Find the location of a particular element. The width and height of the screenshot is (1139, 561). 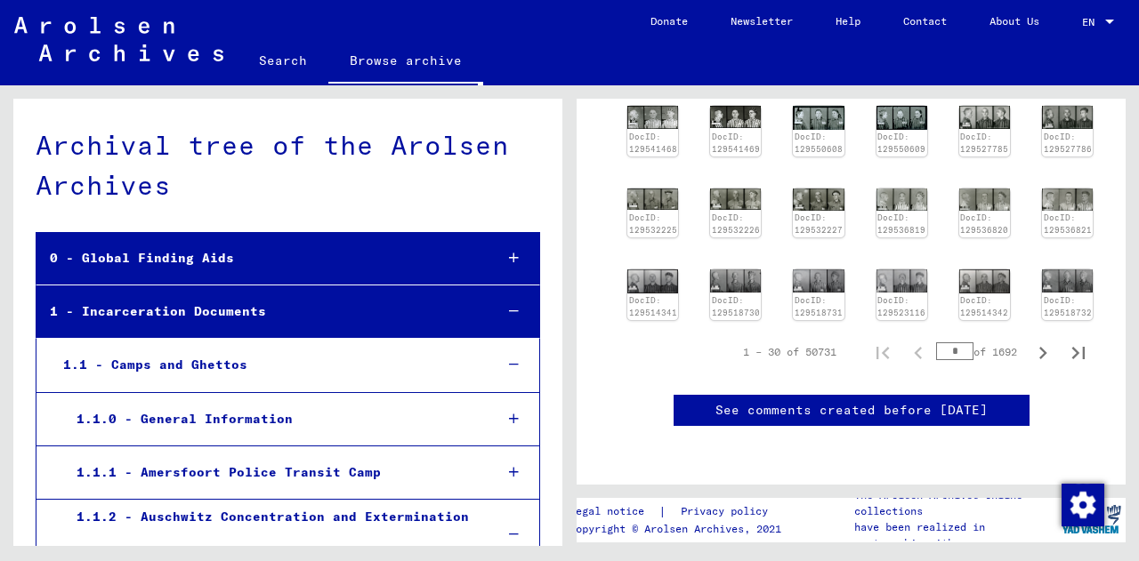

div: 1.1 - Camps and Ghettos is located at coordinates (264, 365).